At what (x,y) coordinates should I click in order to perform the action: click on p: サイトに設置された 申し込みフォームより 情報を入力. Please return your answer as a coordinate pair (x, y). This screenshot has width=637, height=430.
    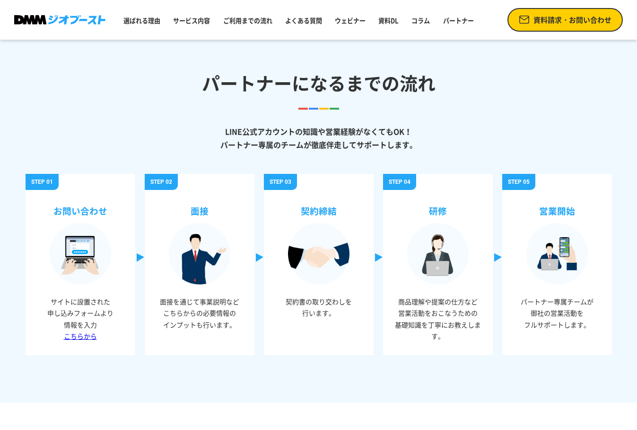
    Looking at the image, I should click on (80, 314).